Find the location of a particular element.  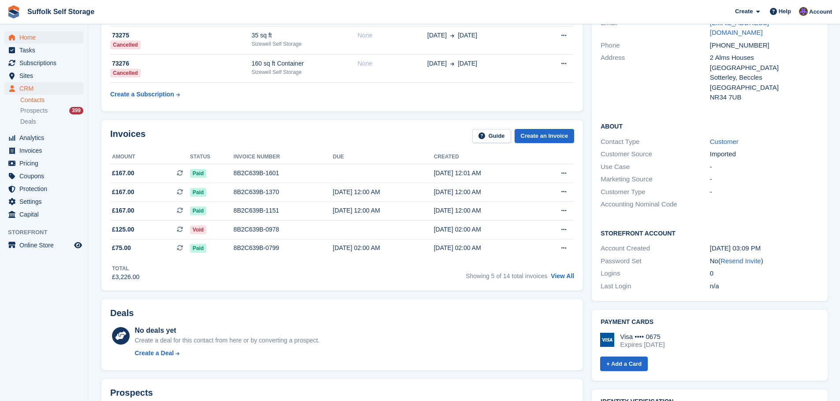

a: Create a Subscription is located at coordinates (145, 94).